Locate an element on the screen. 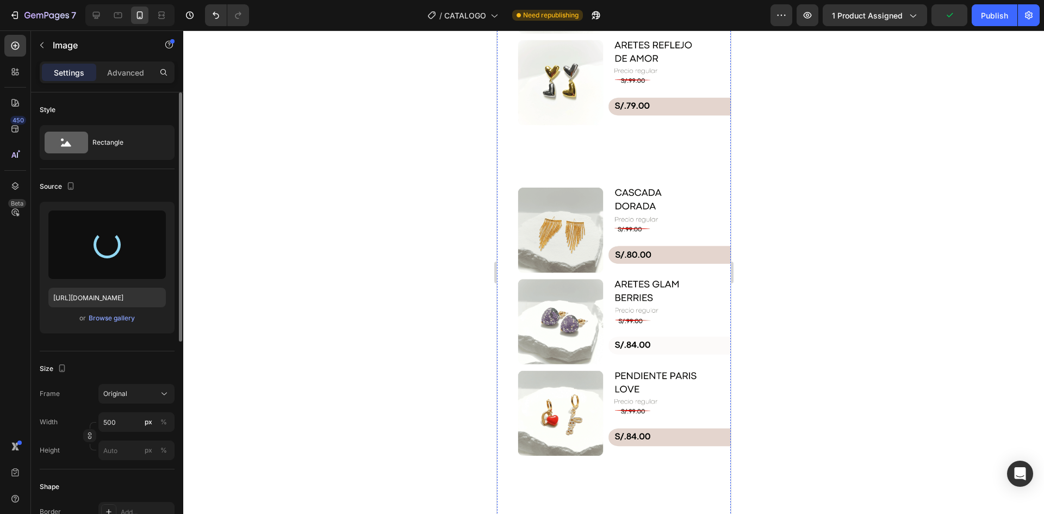  p: Advanced is located at coordinates (126, 72).